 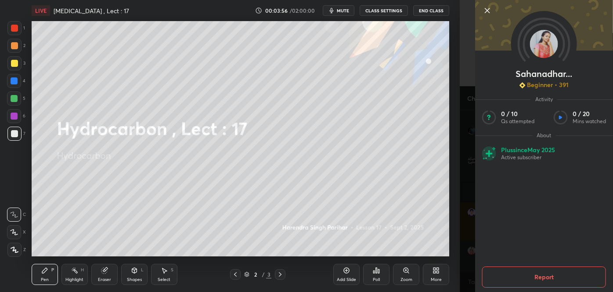 I want to click on span: About, so click(x=544, y=135).